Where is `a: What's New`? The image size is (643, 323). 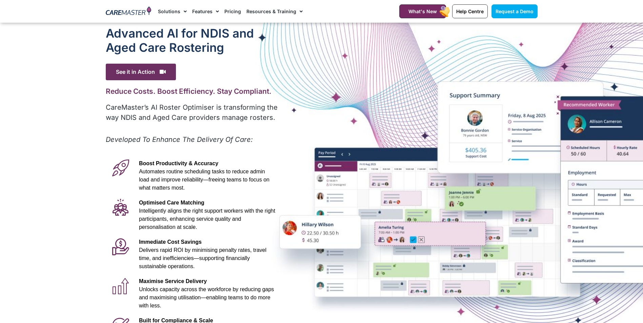 a: What's New is located at coordinates (423, 11).